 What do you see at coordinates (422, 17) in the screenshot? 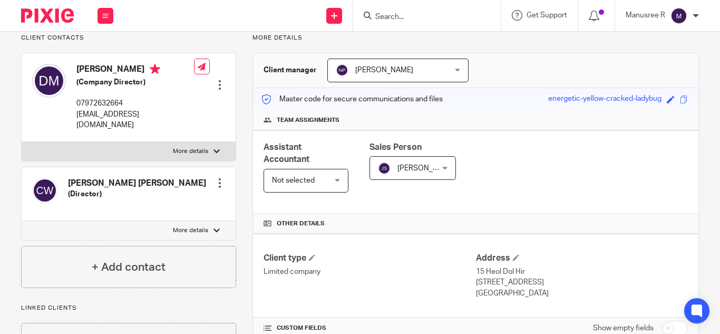
I see `input: Search` at bounding box center [422, 17].